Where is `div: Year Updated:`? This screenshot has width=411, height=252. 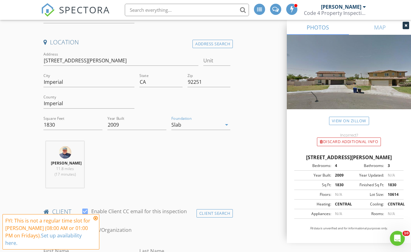 div: Year Updated: is located at coordinates (367, 176).